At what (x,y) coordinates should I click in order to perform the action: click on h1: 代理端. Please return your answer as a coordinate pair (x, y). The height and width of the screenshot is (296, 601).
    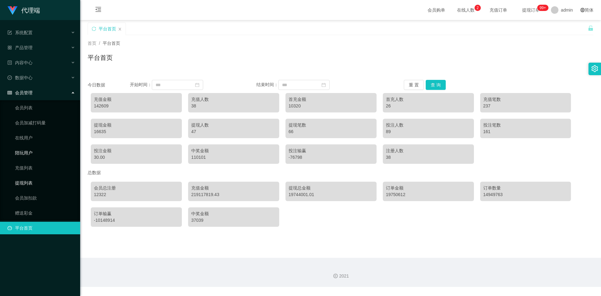
    Looking at the image, I should click on (31, 10).